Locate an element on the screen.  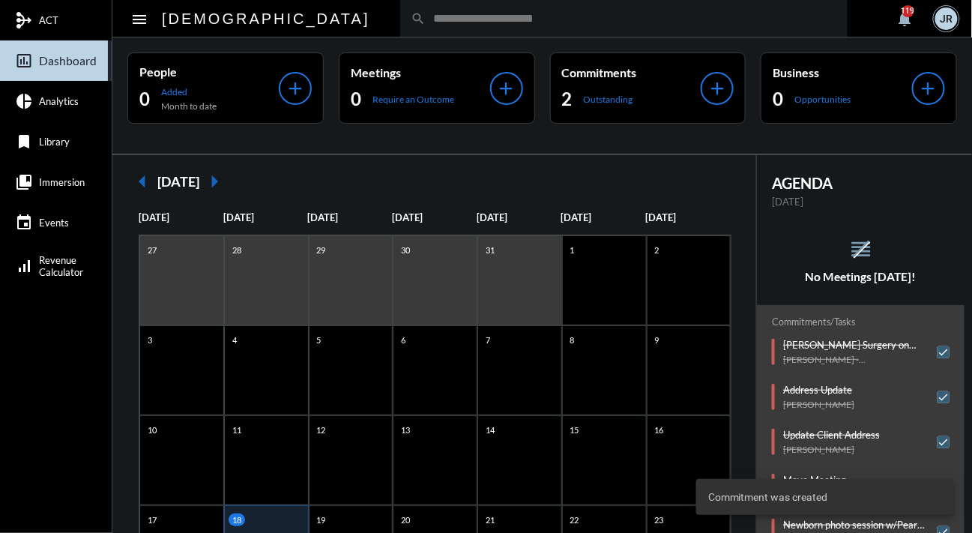
p: Update Client Address is located at coordinates (831, 435).